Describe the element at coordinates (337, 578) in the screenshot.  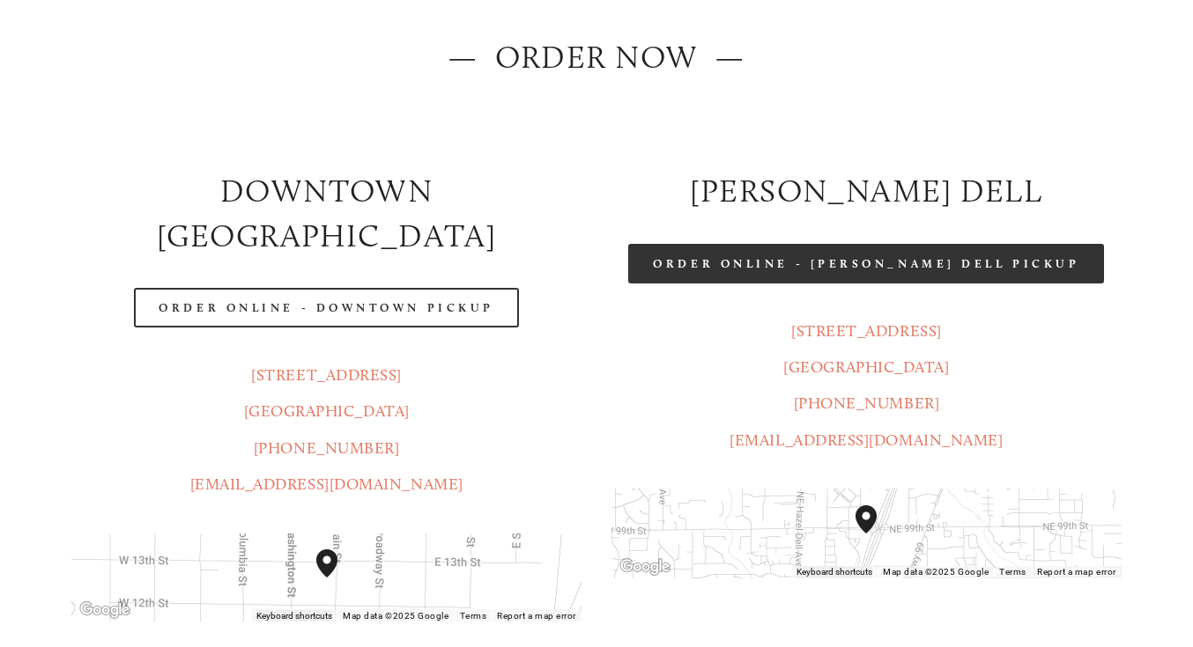
I see `div: Amaro's Table 1220 Main Street vancouver, United States` at that location.